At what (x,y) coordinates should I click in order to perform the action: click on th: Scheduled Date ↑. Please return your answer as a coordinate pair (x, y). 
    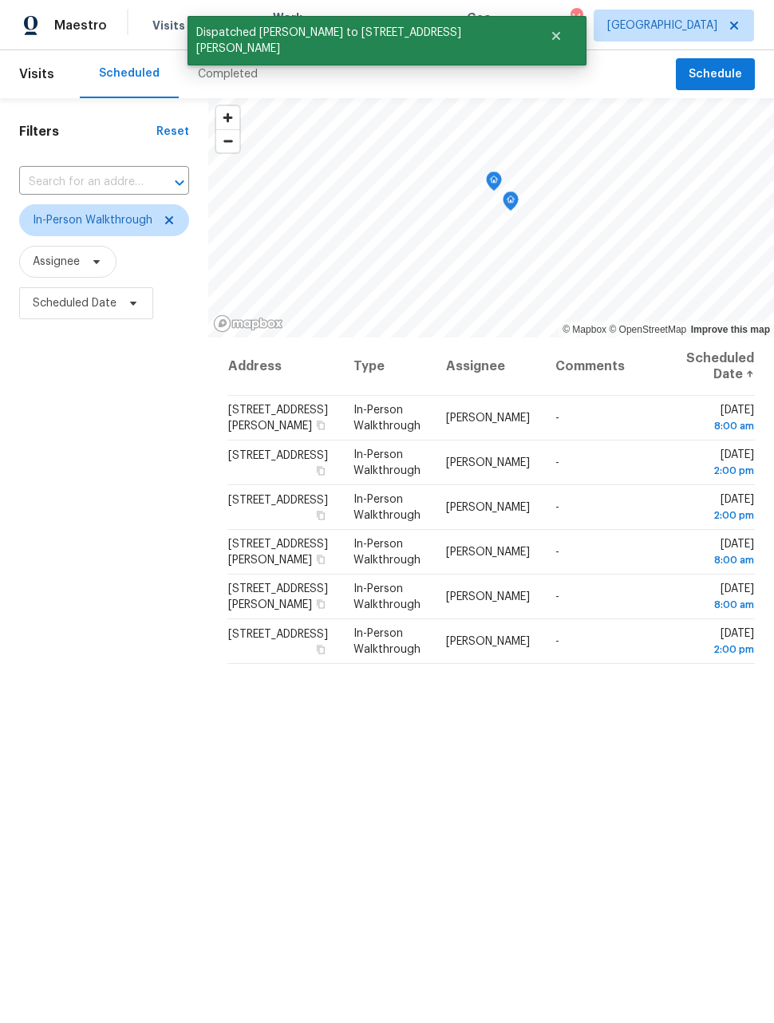
    Looking at the image, I should click on (714, 366).